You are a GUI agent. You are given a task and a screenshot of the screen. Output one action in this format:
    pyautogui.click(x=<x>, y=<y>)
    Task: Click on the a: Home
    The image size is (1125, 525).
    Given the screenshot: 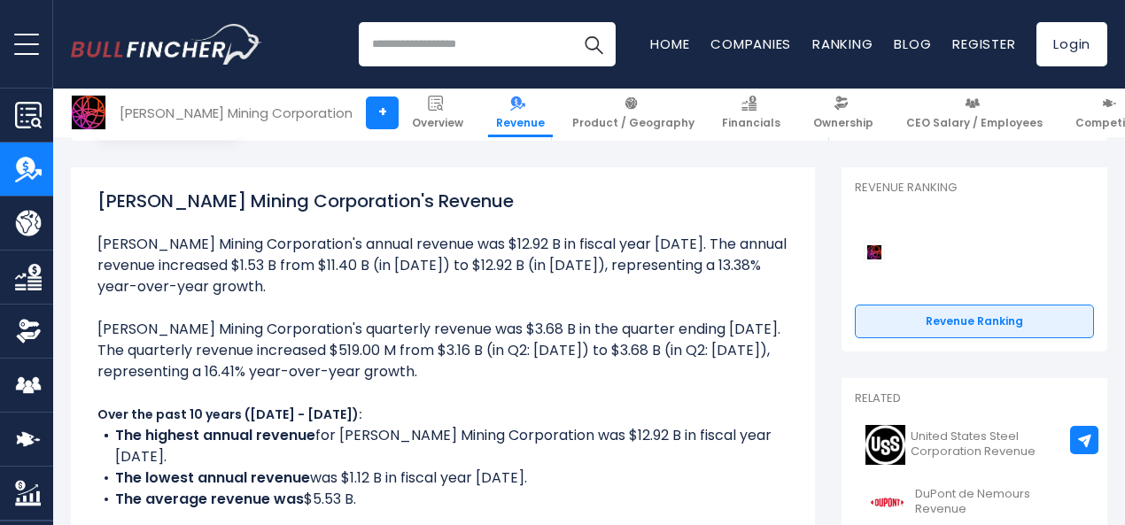 What is the action you would take?
    pyautogui.click(x=670, y=43)
    